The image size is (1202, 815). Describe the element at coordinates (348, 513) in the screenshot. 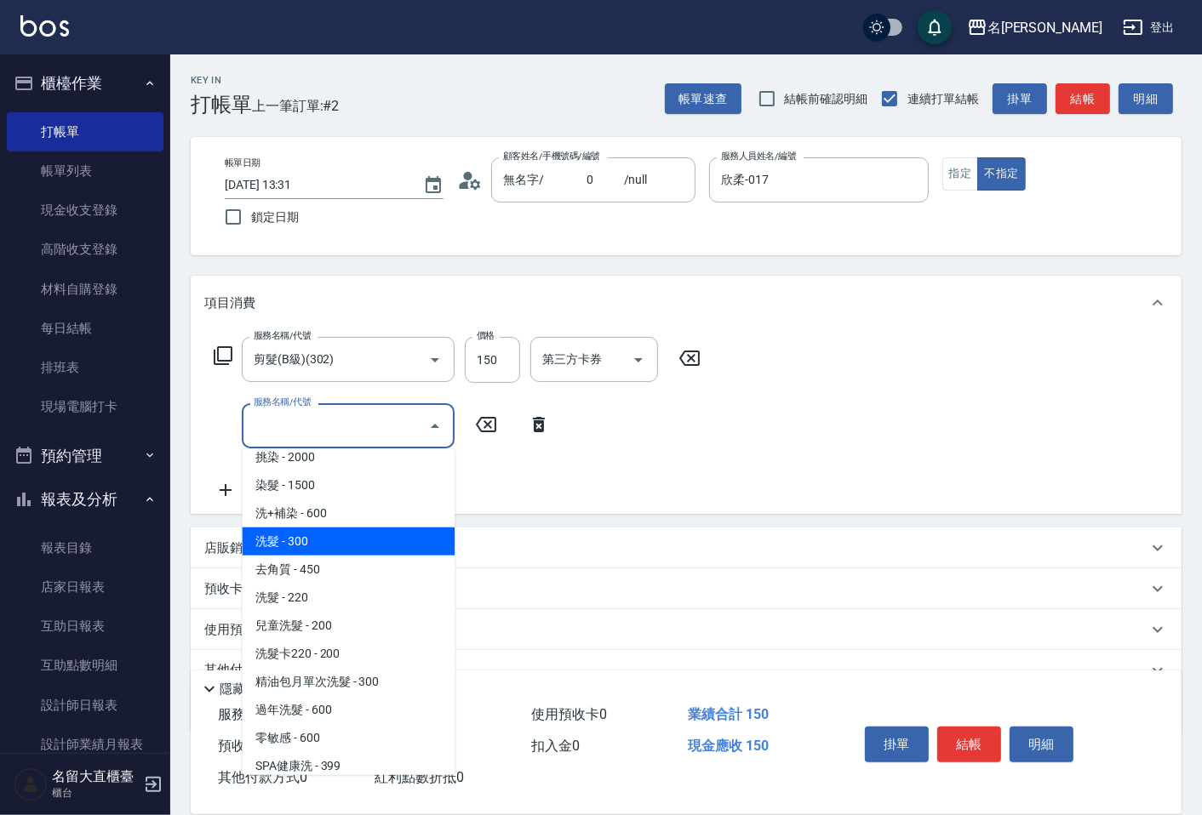

I see `span: 洗+補染 - 600` at that location.